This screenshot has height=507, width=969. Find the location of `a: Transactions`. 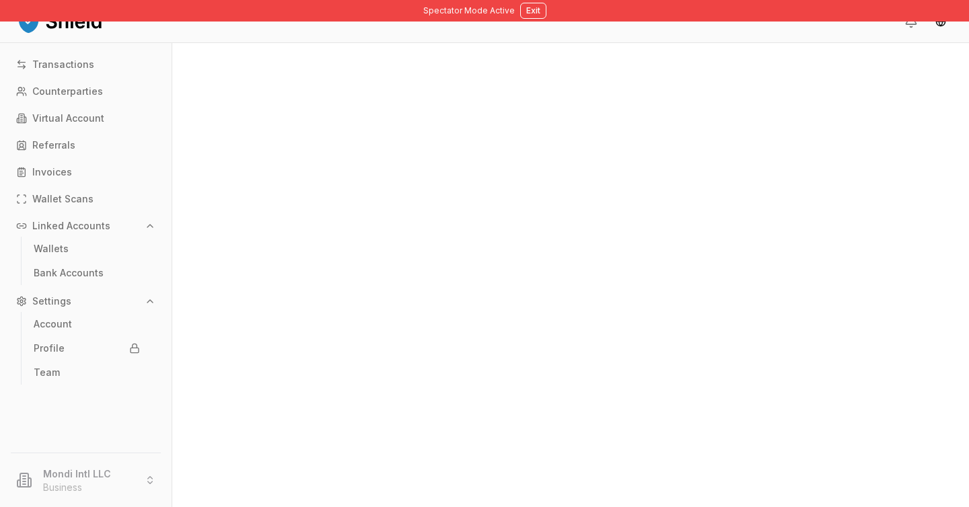

a: Transactions is located at coordinates (85, 65).